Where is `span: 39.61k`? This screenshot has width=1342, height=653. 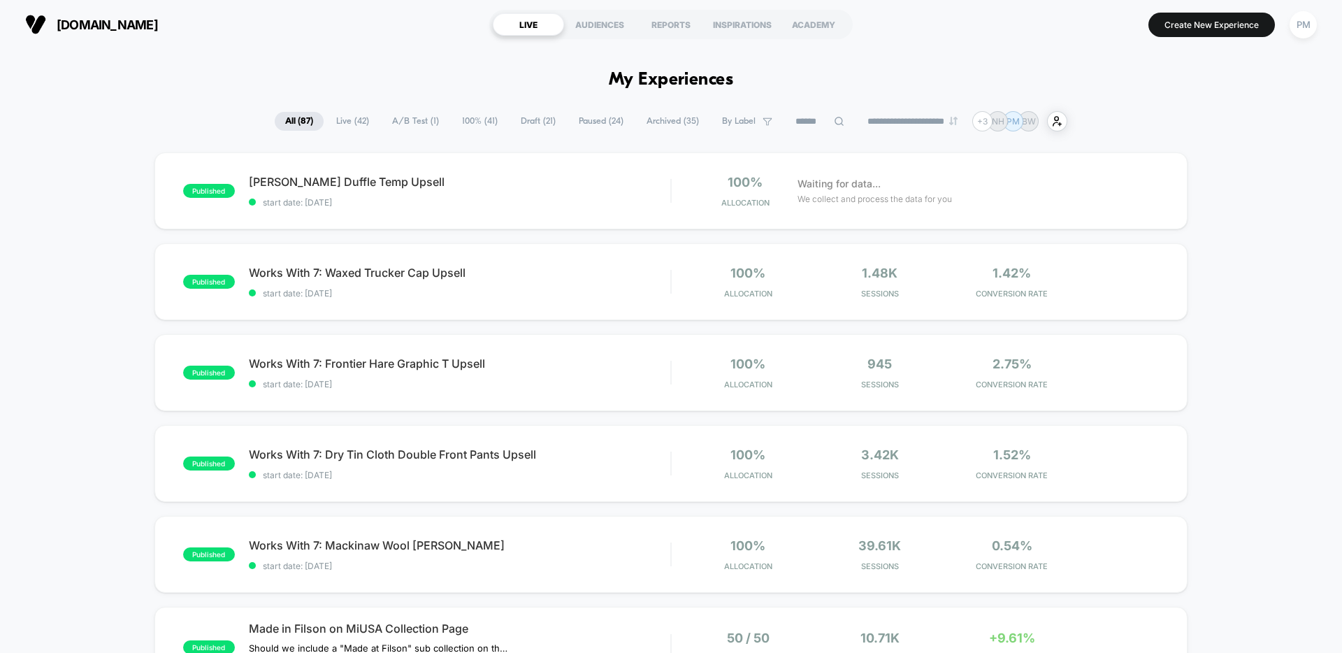 span: 39.61k is located at coordinates (879, 545).